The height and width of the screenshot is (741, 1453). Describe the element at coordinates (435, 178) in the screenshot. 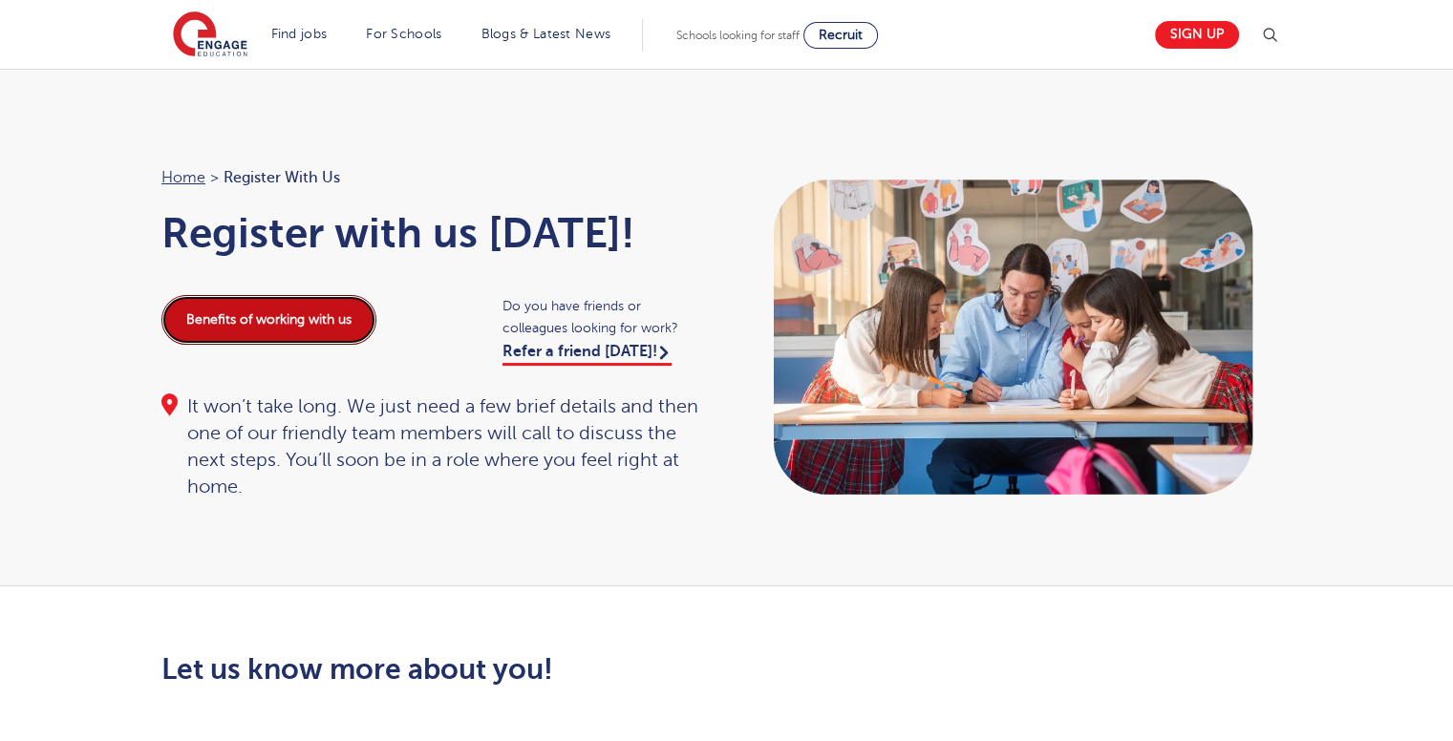

I see `nav: breadcrumb` at that location.